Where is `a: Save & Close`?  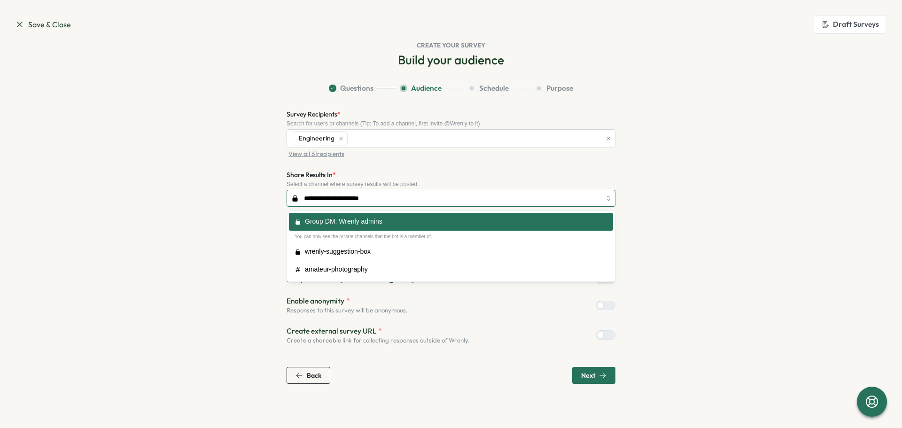
a: Save & Close is located at coordinates (43, 24).